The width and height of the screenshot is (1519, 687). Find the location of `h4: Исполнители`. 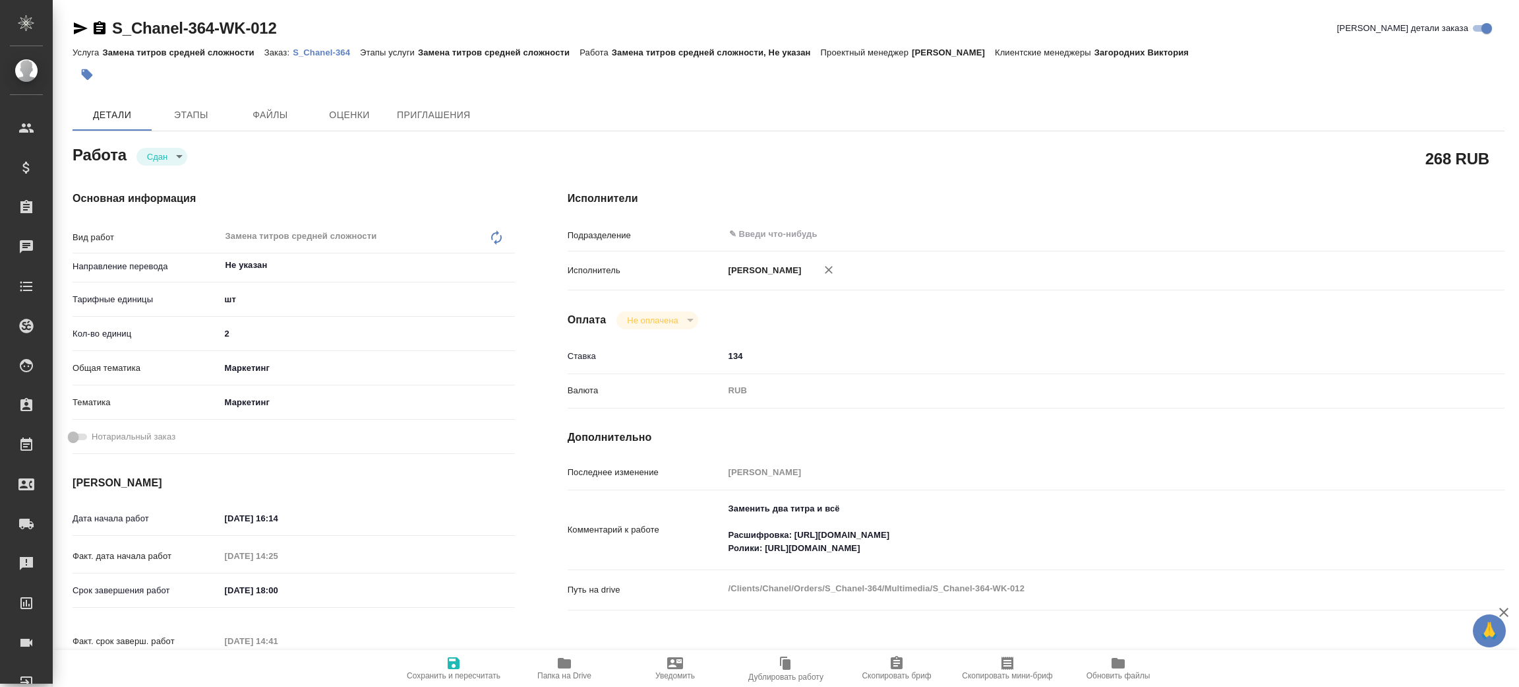

h4: Исполнители is located at coordinates (1036, 199).